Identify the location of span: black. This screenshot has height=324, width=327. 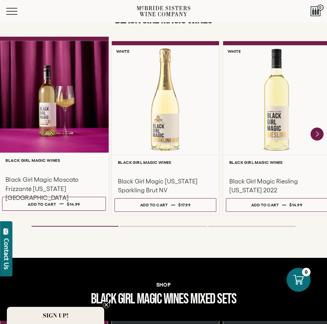
(104, 299).